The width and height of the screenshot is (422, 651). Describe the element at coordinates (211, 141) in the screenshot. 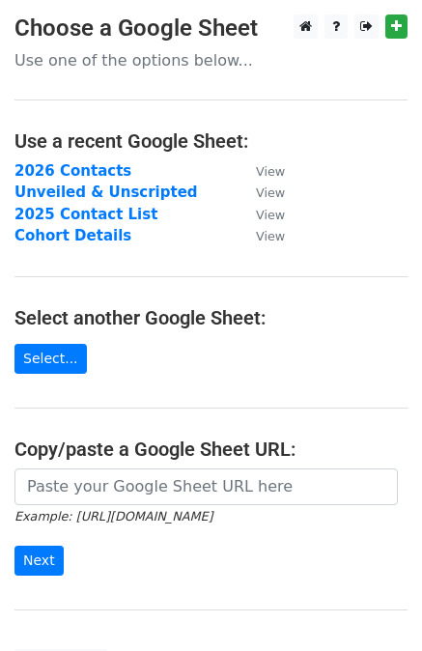

I see `h4: Use a recent Google Sheet:` at that location.